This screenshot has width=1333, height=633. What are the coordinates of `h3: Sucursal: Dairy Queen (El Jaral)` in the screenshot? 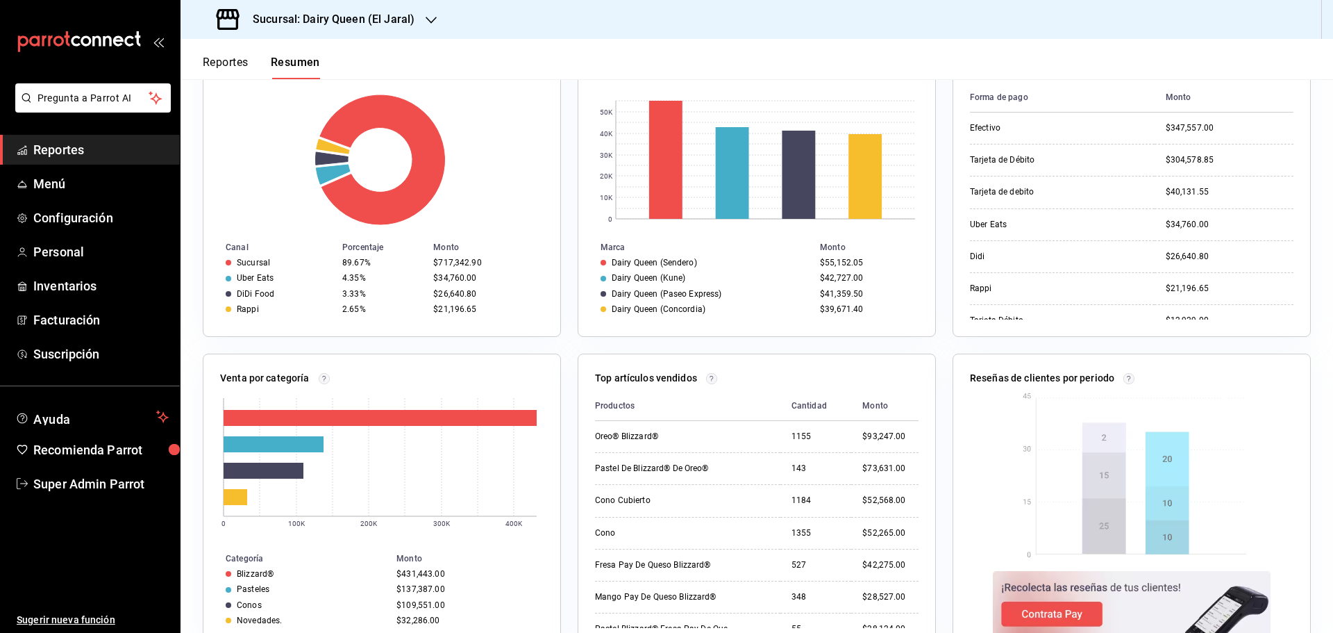 It's located at (328, 19).